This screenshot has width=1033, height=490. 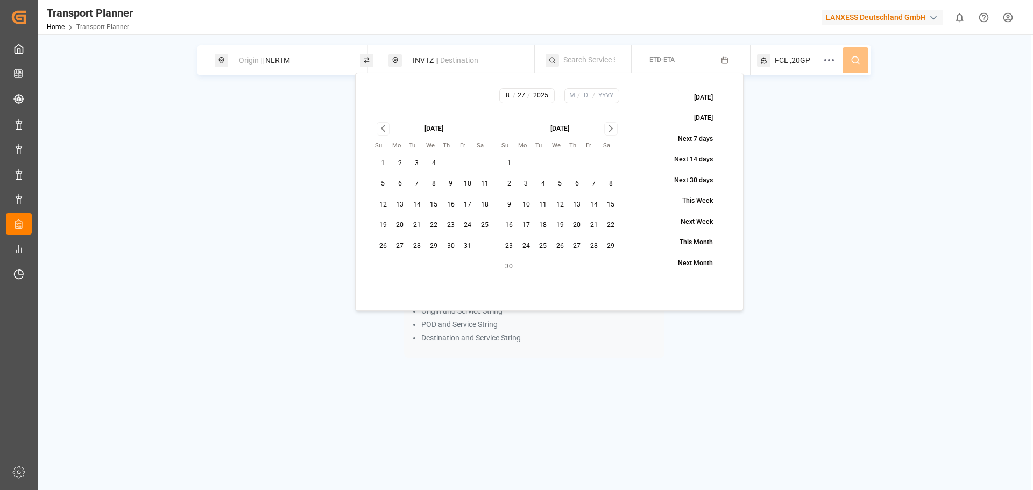 What do you see at coordinates (468, 246) in the screenshot?
I see `button: 31` at bounding box center [468, 246].